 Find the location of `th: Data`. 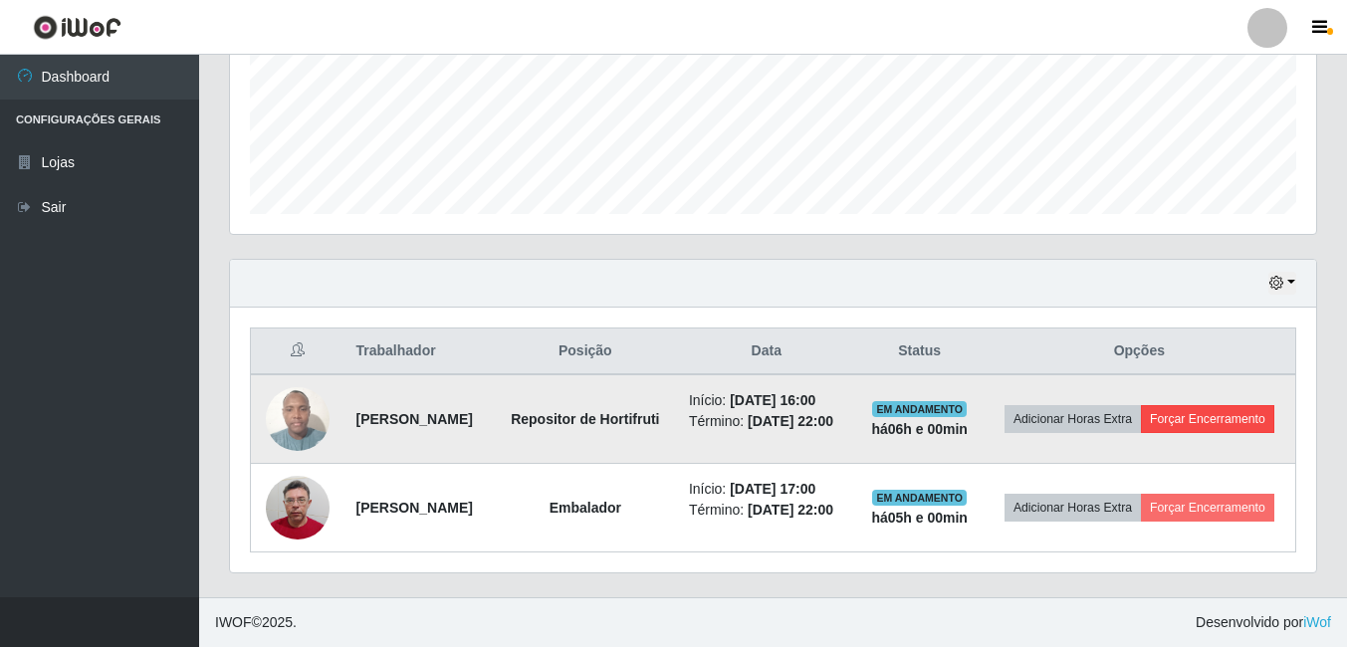

th: Data is located at coordinates (767, 351).